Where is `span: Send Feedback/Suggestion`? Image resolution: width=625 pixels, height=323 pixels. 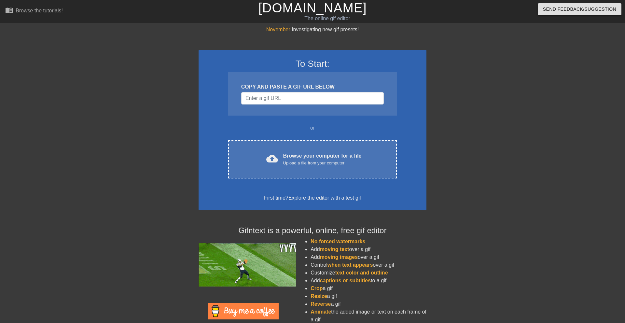 span: Send Feedback/Suggestion is located at coordinates (579, 9).